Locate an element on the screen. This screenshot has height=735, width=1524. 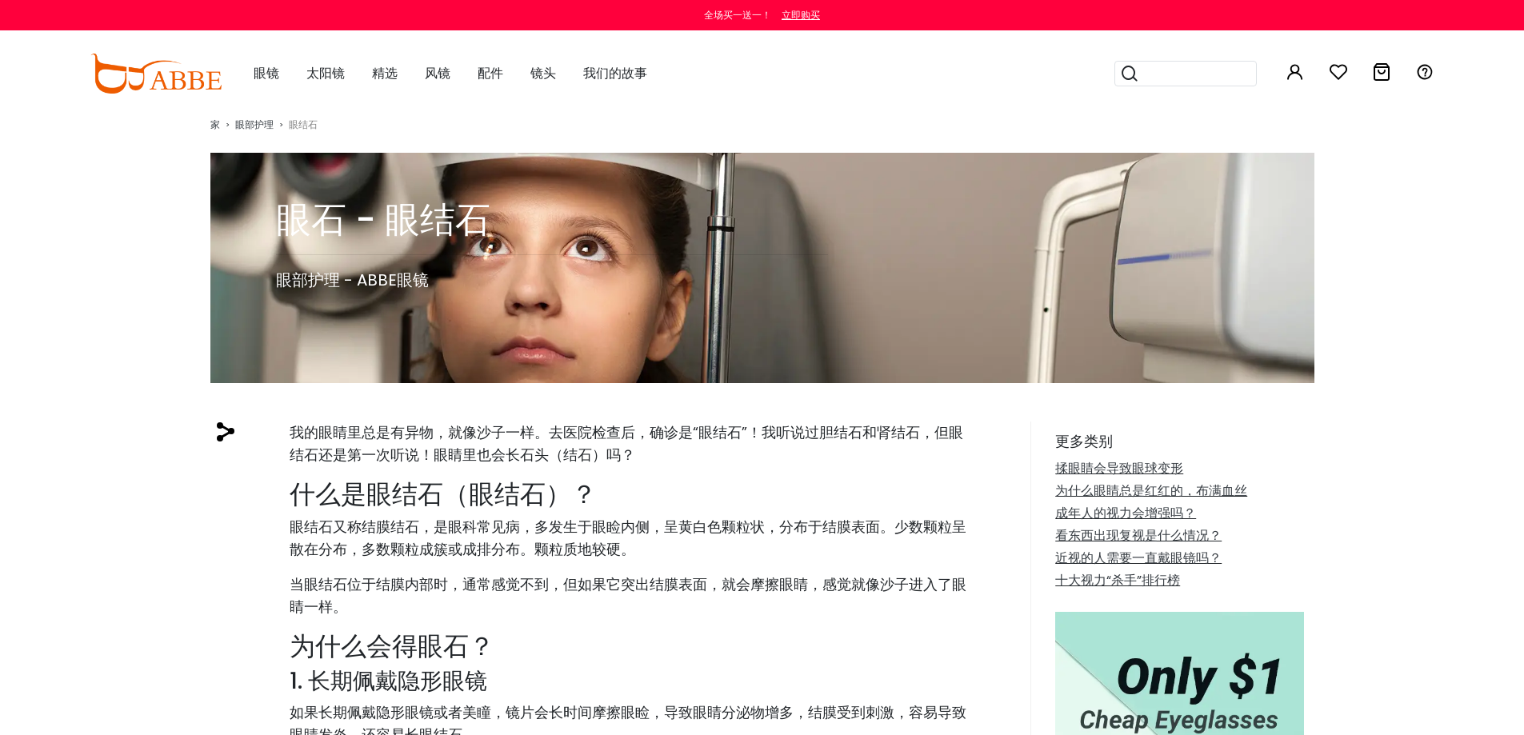
a: 看东西出现复视是什么情况？ is located at coordinates (1139, 535).